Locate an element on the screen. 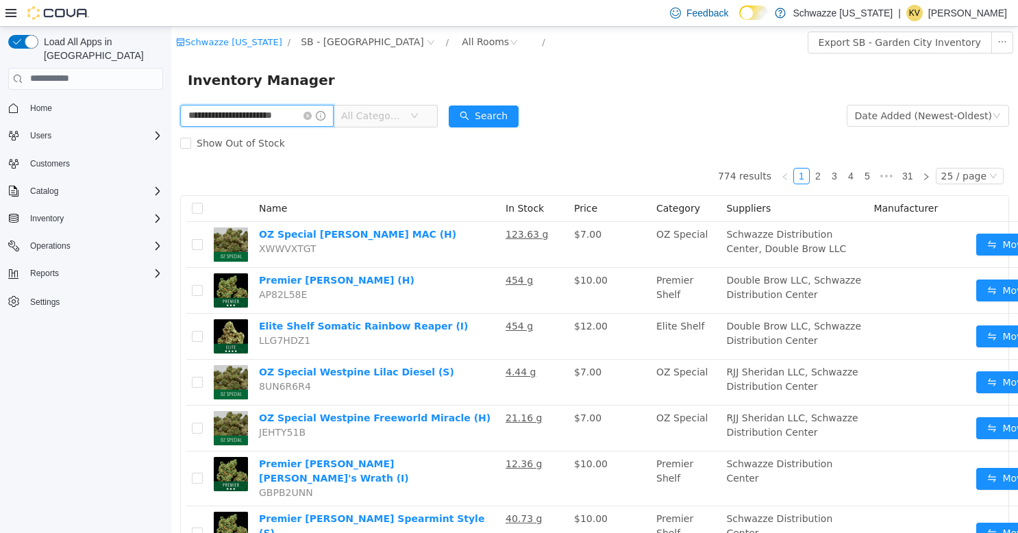 The image size is (1018, 533). li: 1 is located at coordinates (630, 149).